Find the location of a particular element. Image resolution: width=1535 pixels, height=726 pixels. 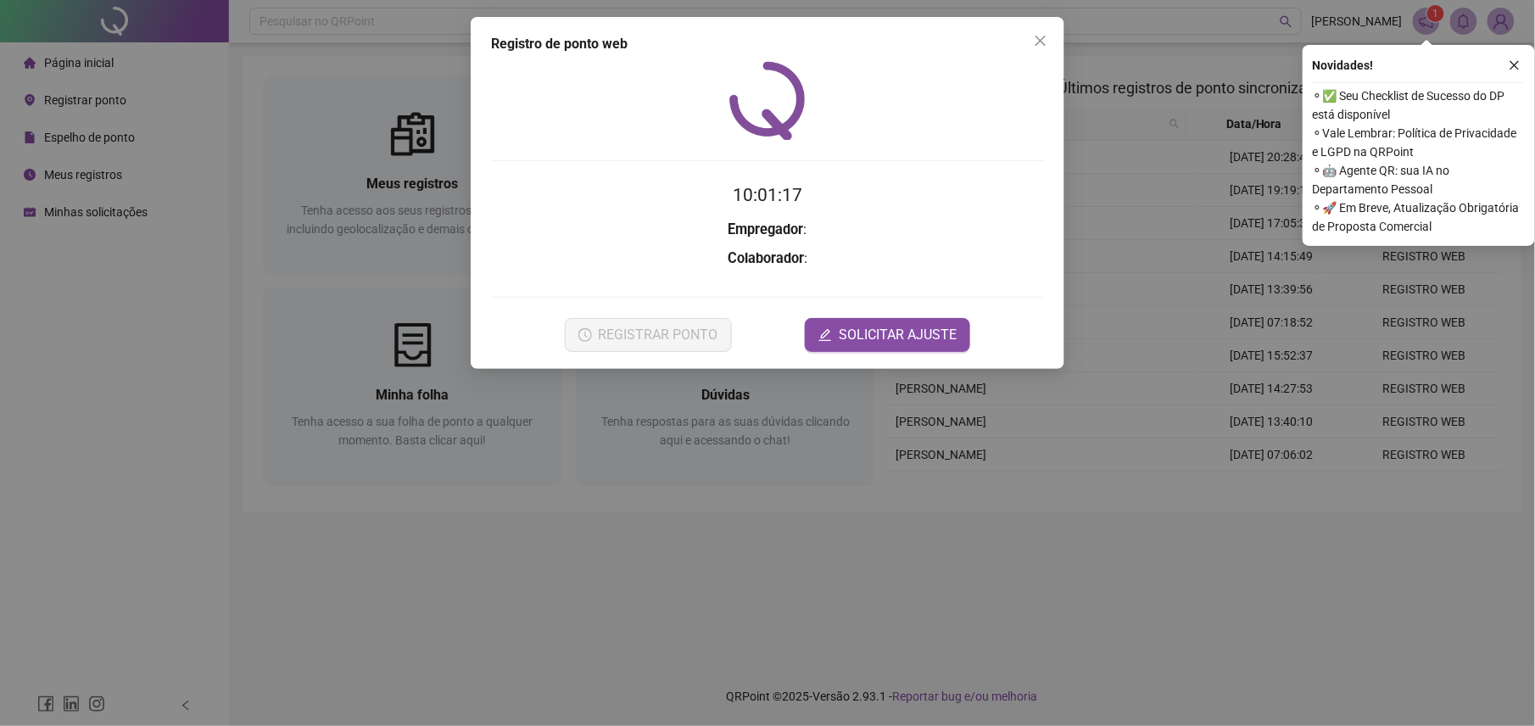

span: ⚬ Vale Lembrar: Política de Privacidade e LGPD na QRPoint is located at coordinates (1419, 142).